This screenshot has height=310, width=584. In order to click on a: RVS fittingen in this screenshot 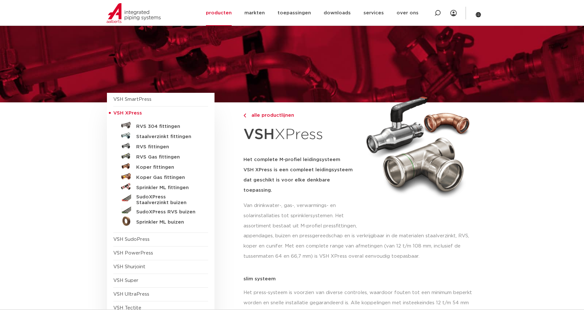, I will do `click(161, 146)`.